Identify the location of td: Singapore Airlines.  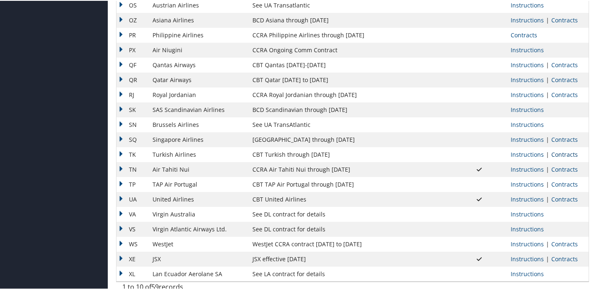
(198, 139).